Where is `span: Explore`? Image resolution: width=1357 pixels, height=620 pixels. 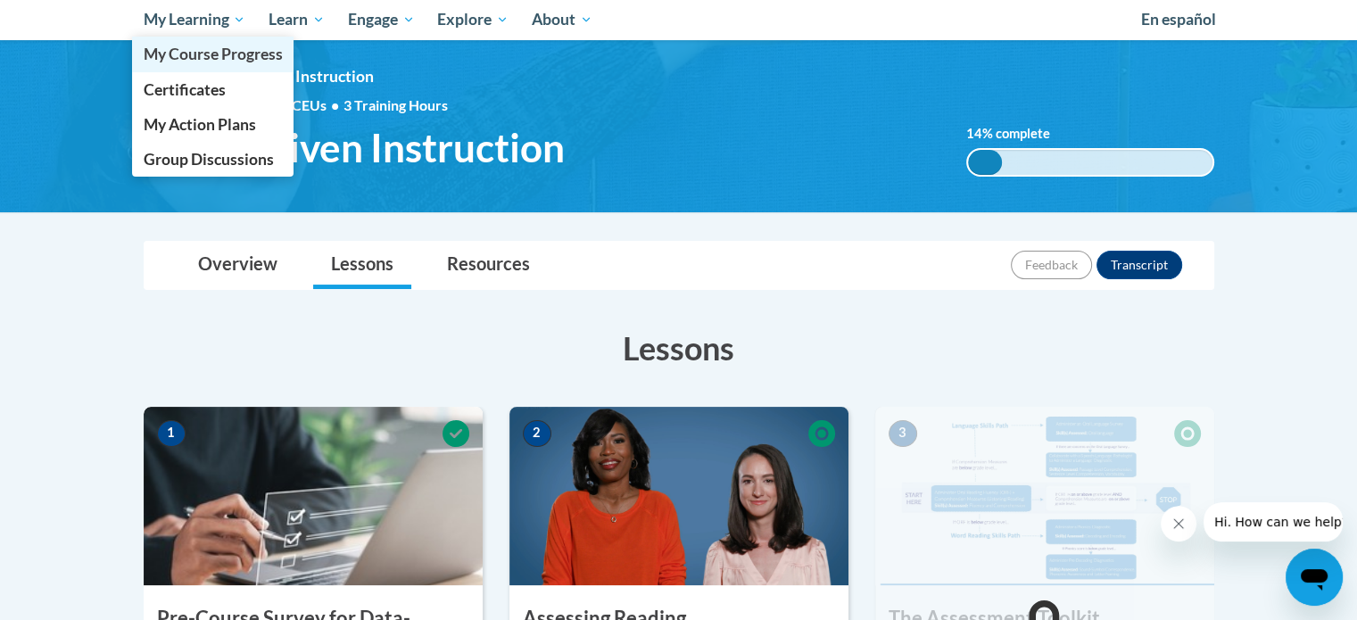
span: Explore is located at coordinates (473, 20).